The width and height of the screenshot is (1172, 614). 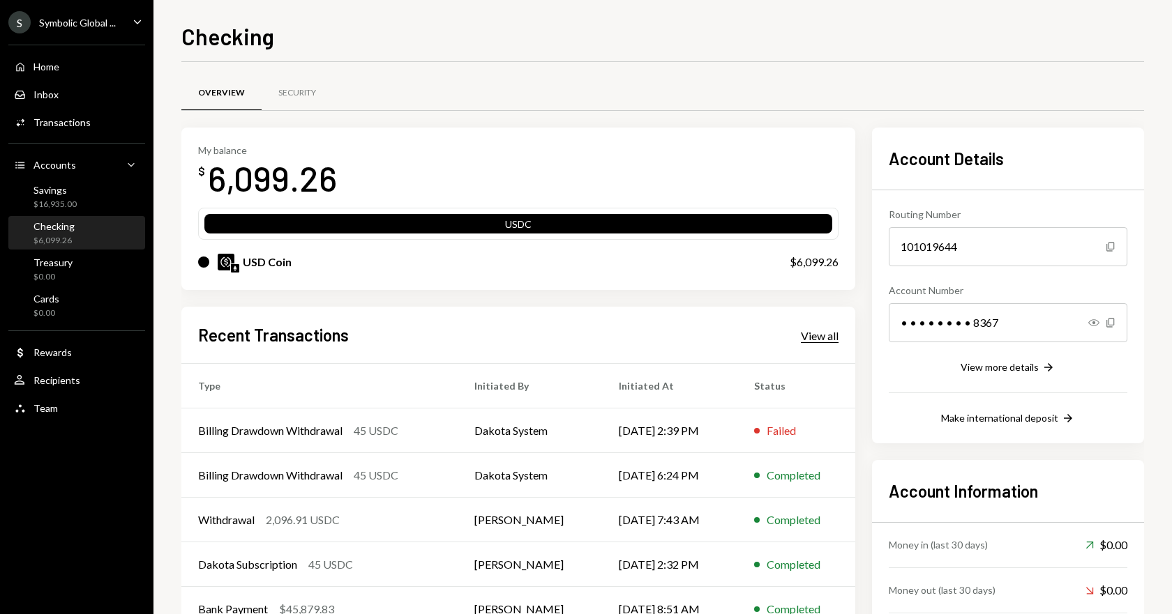 What do you see at coordinates (297, 93) in the screenshot?
I see `div: Security` at bounding box center [297, 93].